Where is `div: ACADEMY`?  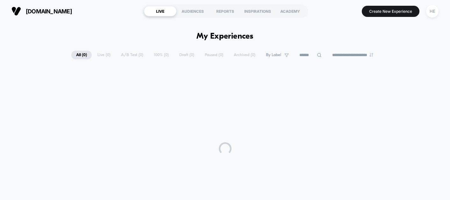 div: ACADEMY is located at coordinates (290, 11).